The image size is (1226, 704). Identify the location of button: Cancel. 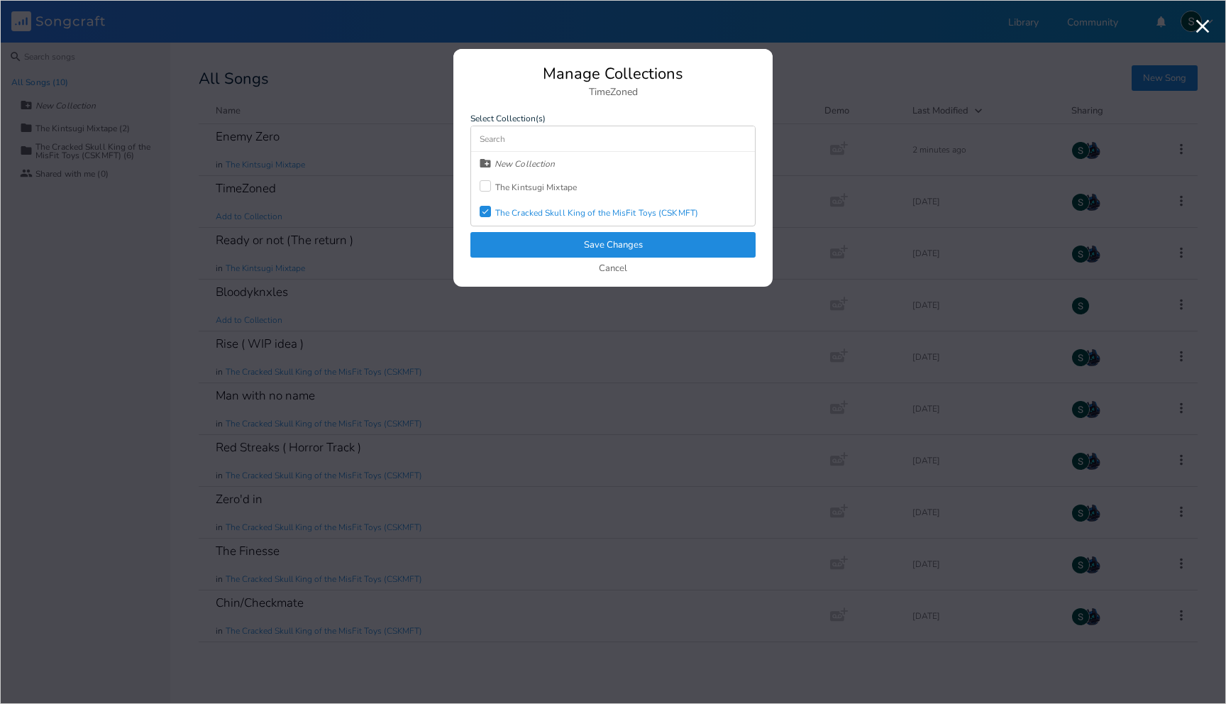
(613, 269).